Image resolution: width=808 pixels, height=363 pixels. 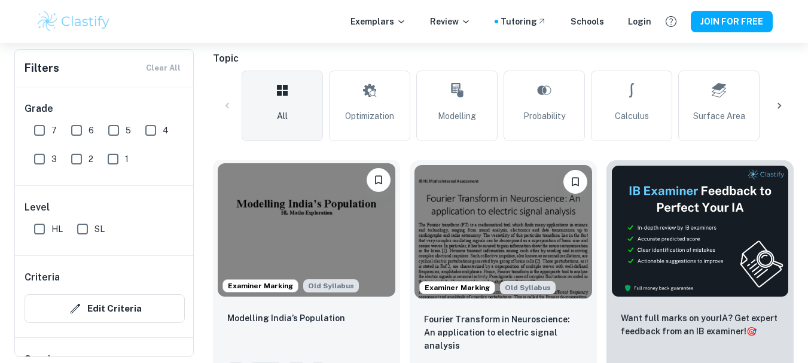 What do you see at coordinates (91, 159) in the screenshot?
I see `span: 2` at bounding box center [91, 159].